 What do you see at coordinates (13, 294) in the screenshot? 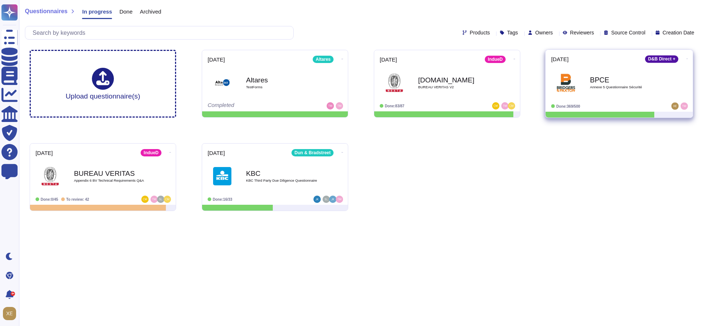
I see `div: 9+` at bounding box center [13, 294].